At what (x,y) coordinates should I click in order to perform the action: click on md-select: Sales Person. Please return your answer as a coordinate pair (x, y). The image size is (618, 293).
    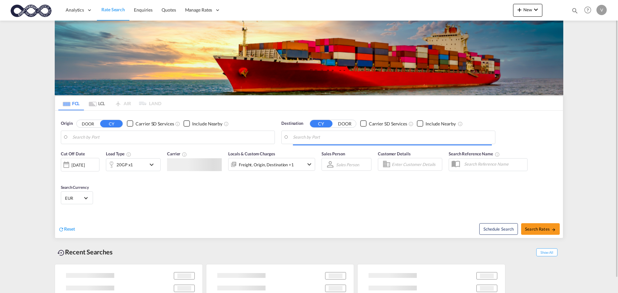
    Looking at the image, I should click on (348, 165).